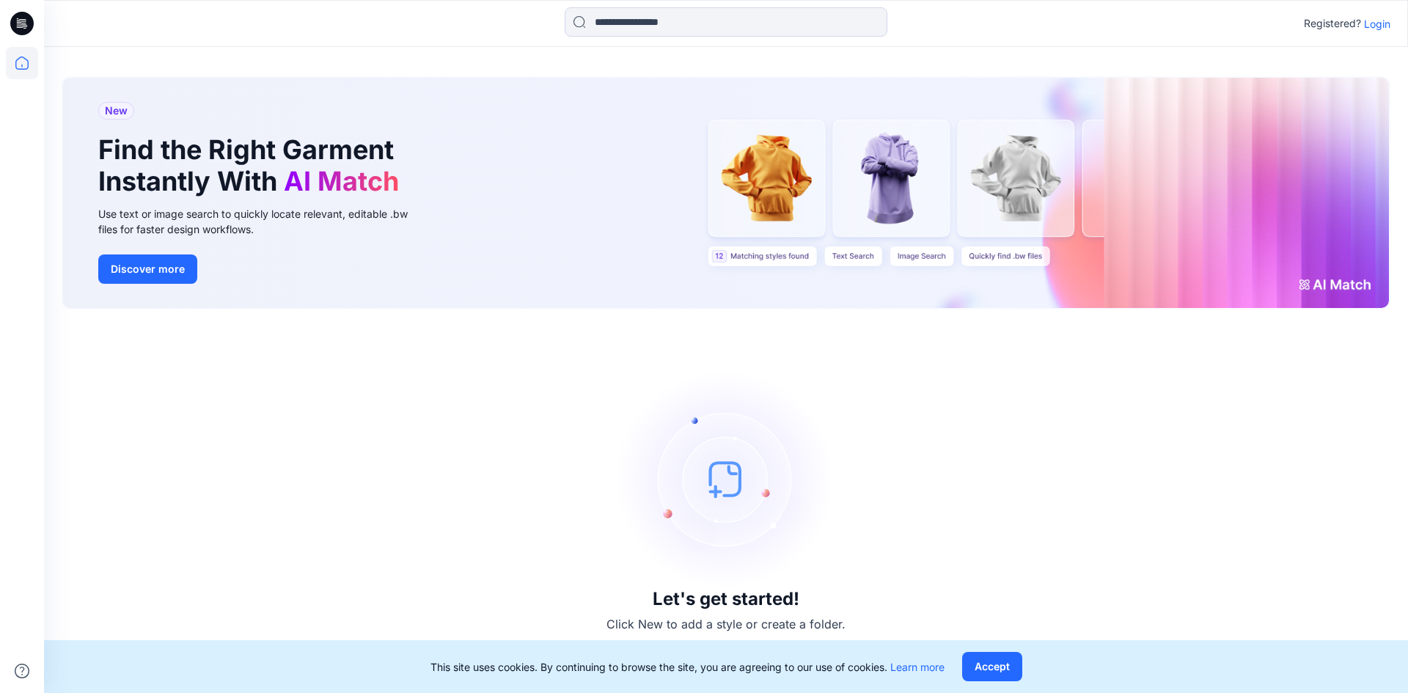  What do you see at coordinates (1332, 23) in the screenshot?
I see `p: Registered?` at bounding box center [1332, 23].